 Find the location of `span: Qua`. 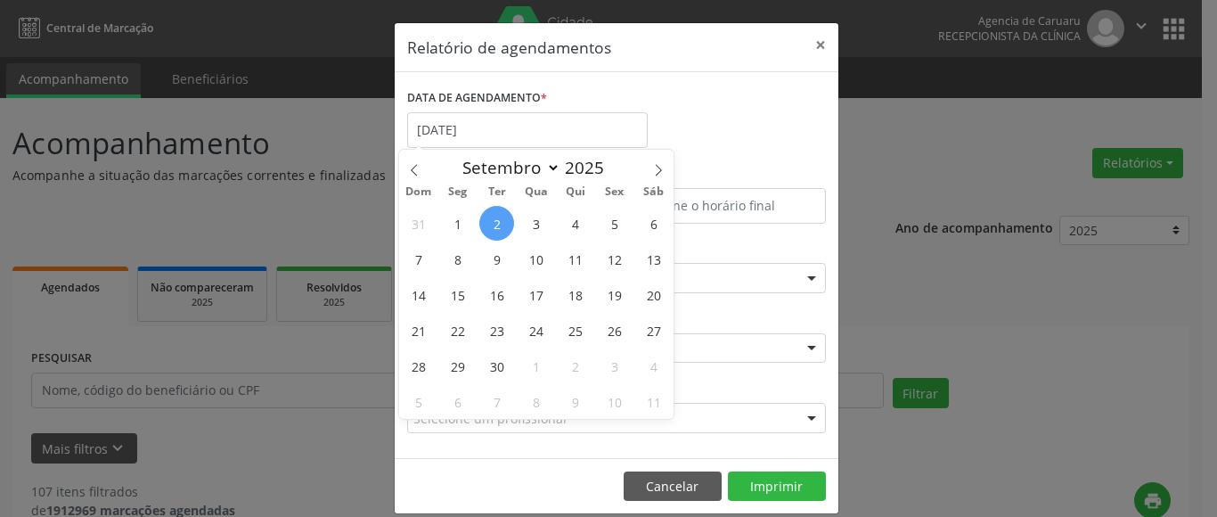

span: Qua is located at coordinates (536, 191).